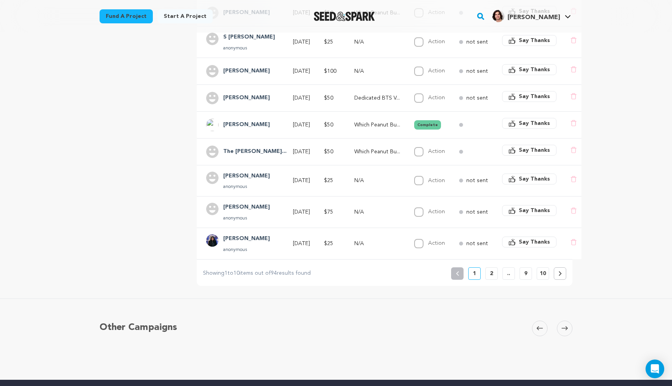 The width and height of the screenshot is (672, 386). Describe the element at coordinates (344, 16) in the screenshot. I see `a: Seed&Spark Homepage` at that location.